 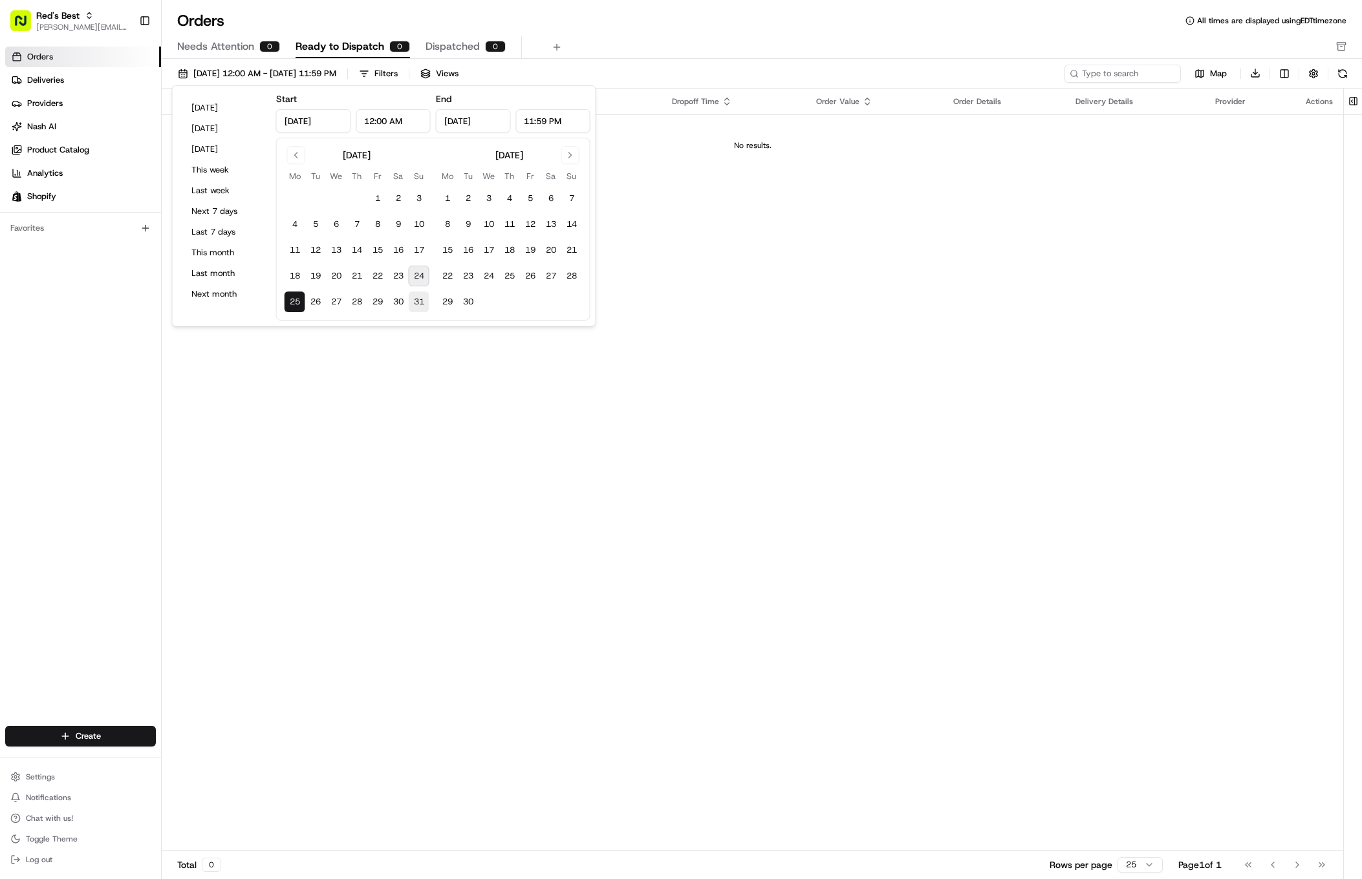 I want to click on button: 19, so click(x=530, y=250).